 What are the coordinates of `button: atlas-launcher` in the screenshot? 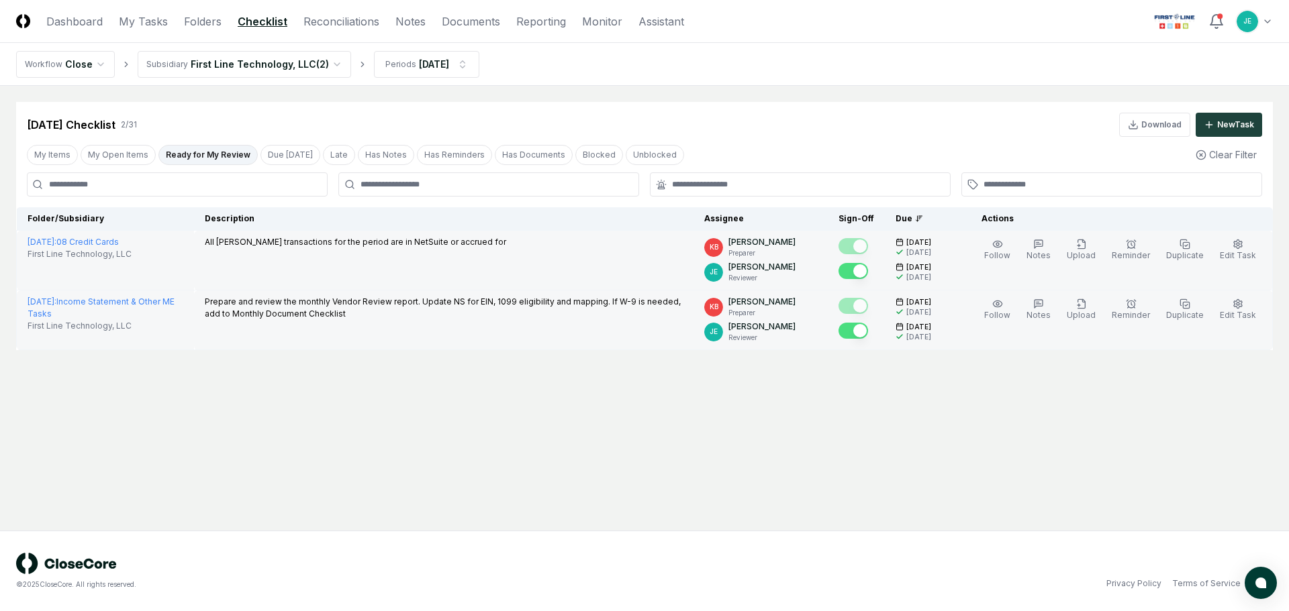 It's located at (1261, 583).